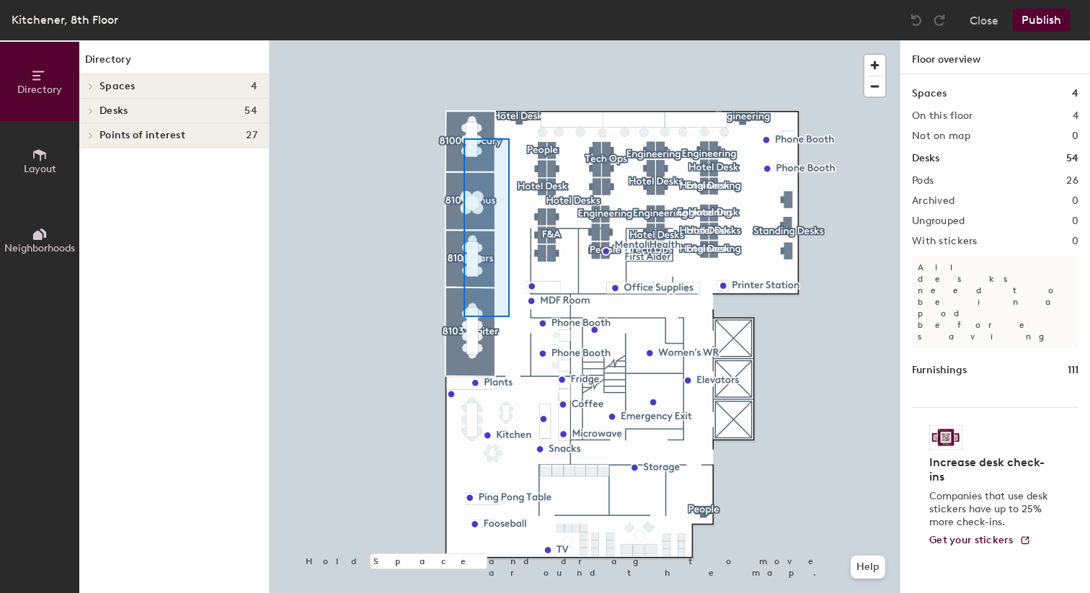 This screenshot has width=1090, height=593. Describe the element at coordinates (1072, 181) in the screenshot. I see `h2: 26` at that location.